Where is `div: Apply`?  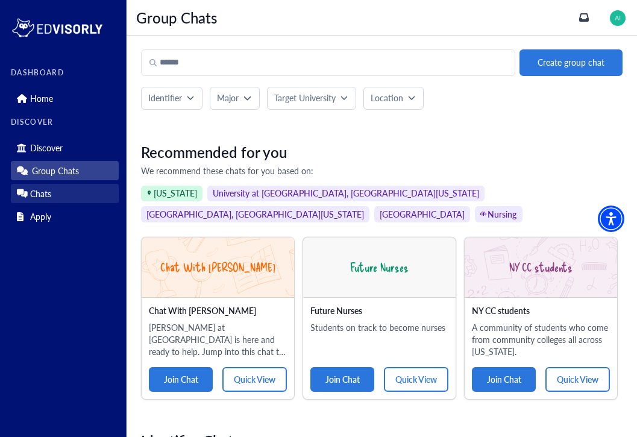 div: Apply is located at coordinates (64, 216).